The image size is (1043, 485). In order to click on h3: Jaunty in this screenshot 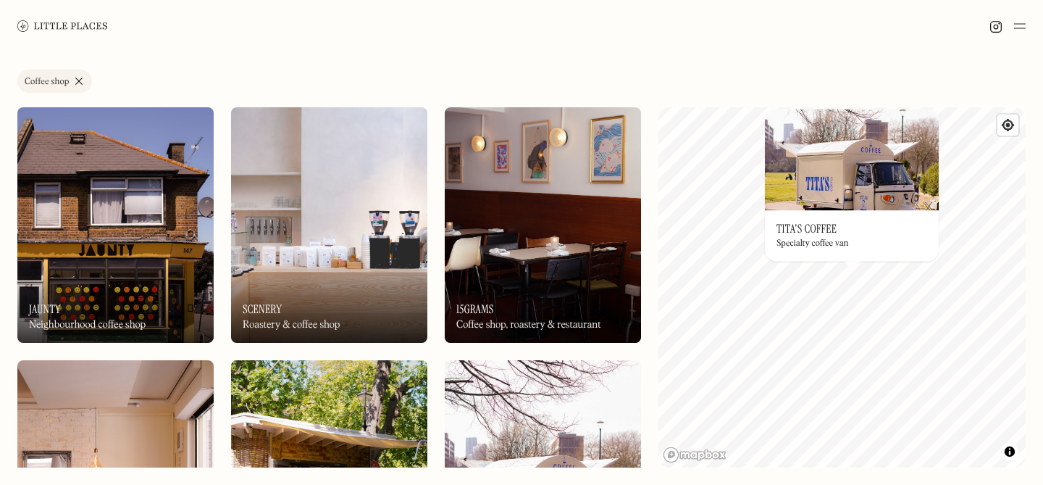, I will do `click(45, 309)`.